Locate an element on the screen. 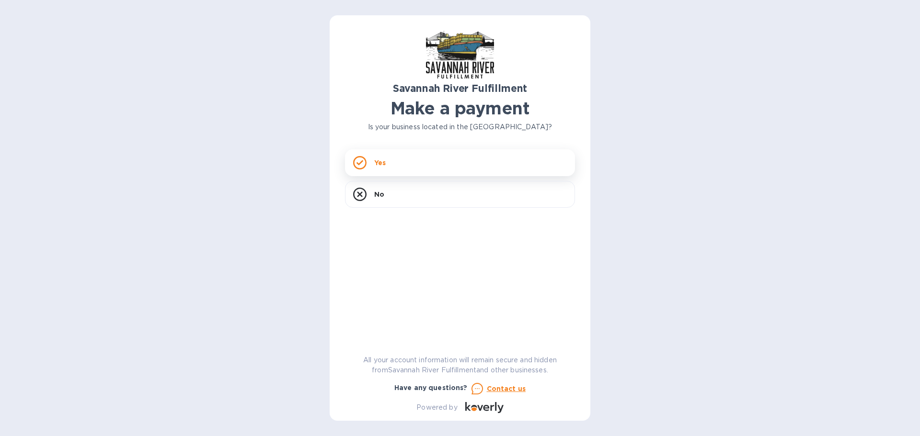  p: No is located at coordinates (379, 194).